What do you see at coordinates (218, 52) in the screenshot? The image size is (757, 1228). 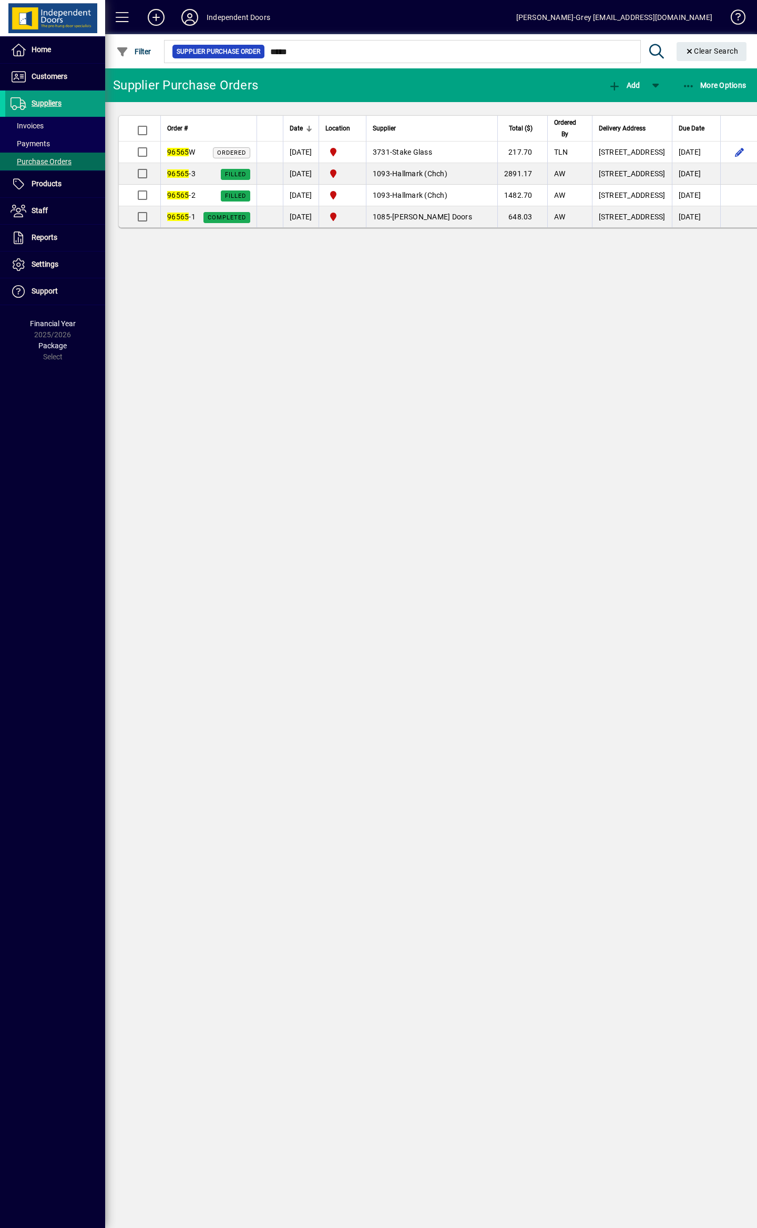 I see `span: Supplier Purchase Order` at bounding box center [218, 52].